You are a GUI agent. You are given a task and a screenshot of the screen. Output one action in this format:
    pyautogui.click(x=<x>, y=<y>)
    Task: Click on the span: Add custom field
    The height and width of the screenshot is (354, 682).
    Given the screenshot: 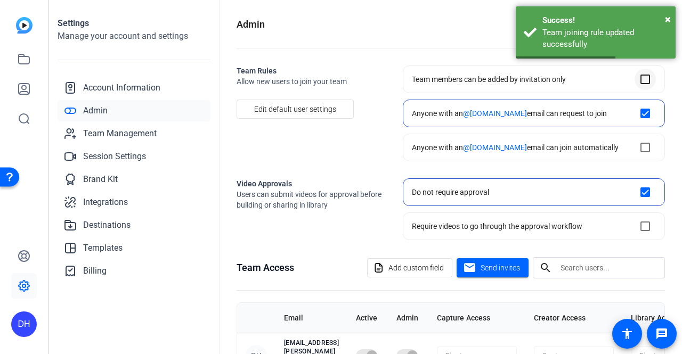 What is the action you would take?
    pyautogui.click(x=416, y=268)
    